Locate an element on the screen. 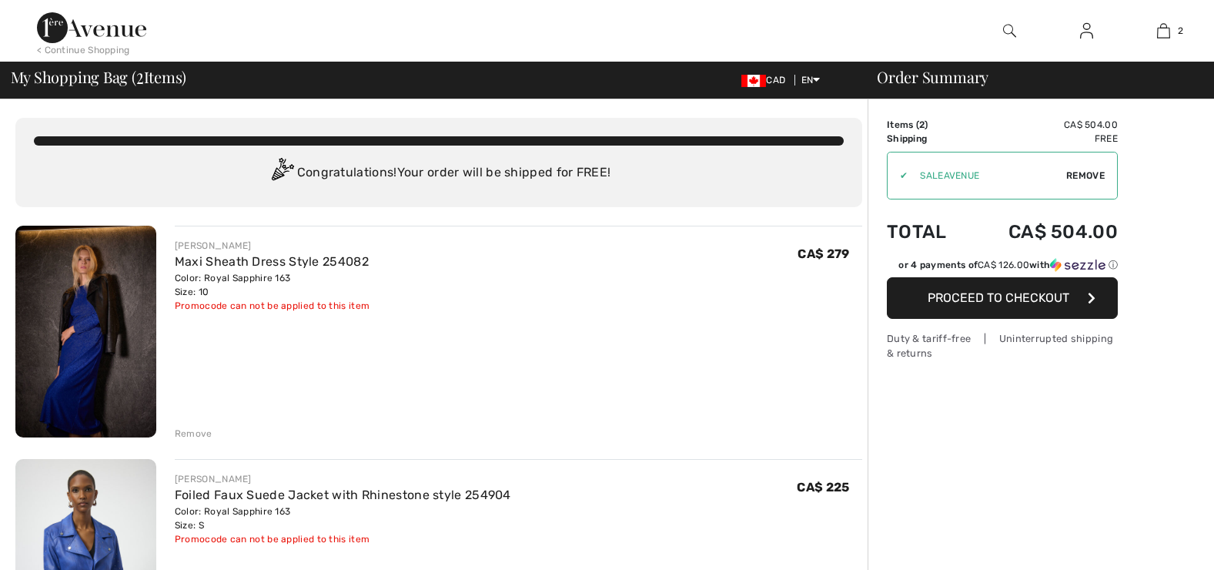 This screenshot has height=570, width=1214. div: Duty & tariff-free | Uninterrupted shipping & returns is located at coordinates (1002, 346).